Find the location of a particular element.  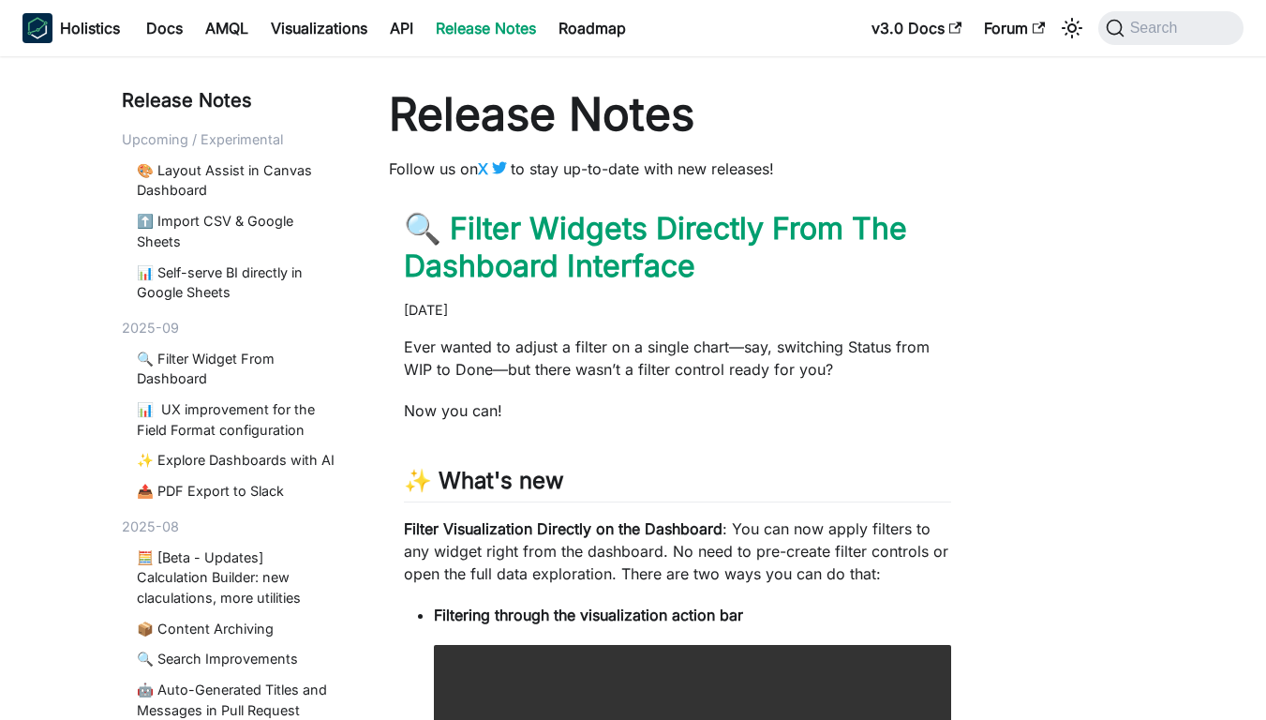

strong: Filtering through the visualization action bar is located at coordinates (589, 615).